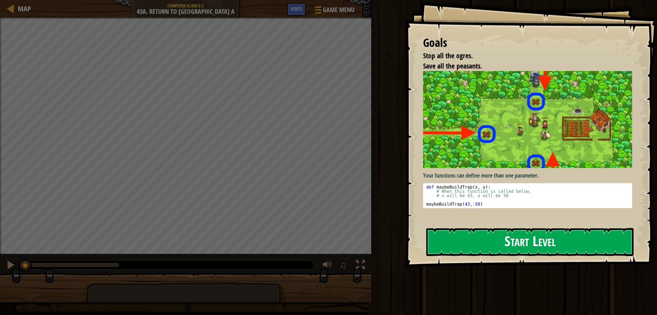 Image resolution: width=657 pixels, height=315 pixels. What do you see at coordinates (448, 55) in the screenshot?
I see `span: Stop all the ogres.` at bounding box center [448, 55].